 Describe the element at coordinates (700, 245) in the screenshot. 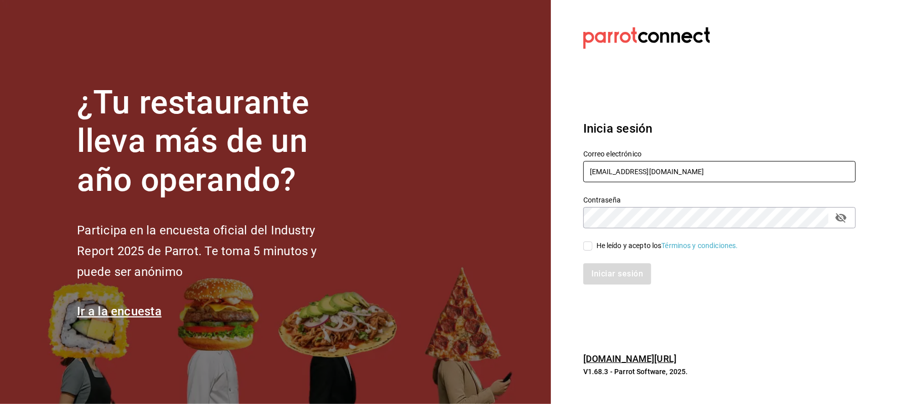

I see `a: Términos y condiciones.` at that location.